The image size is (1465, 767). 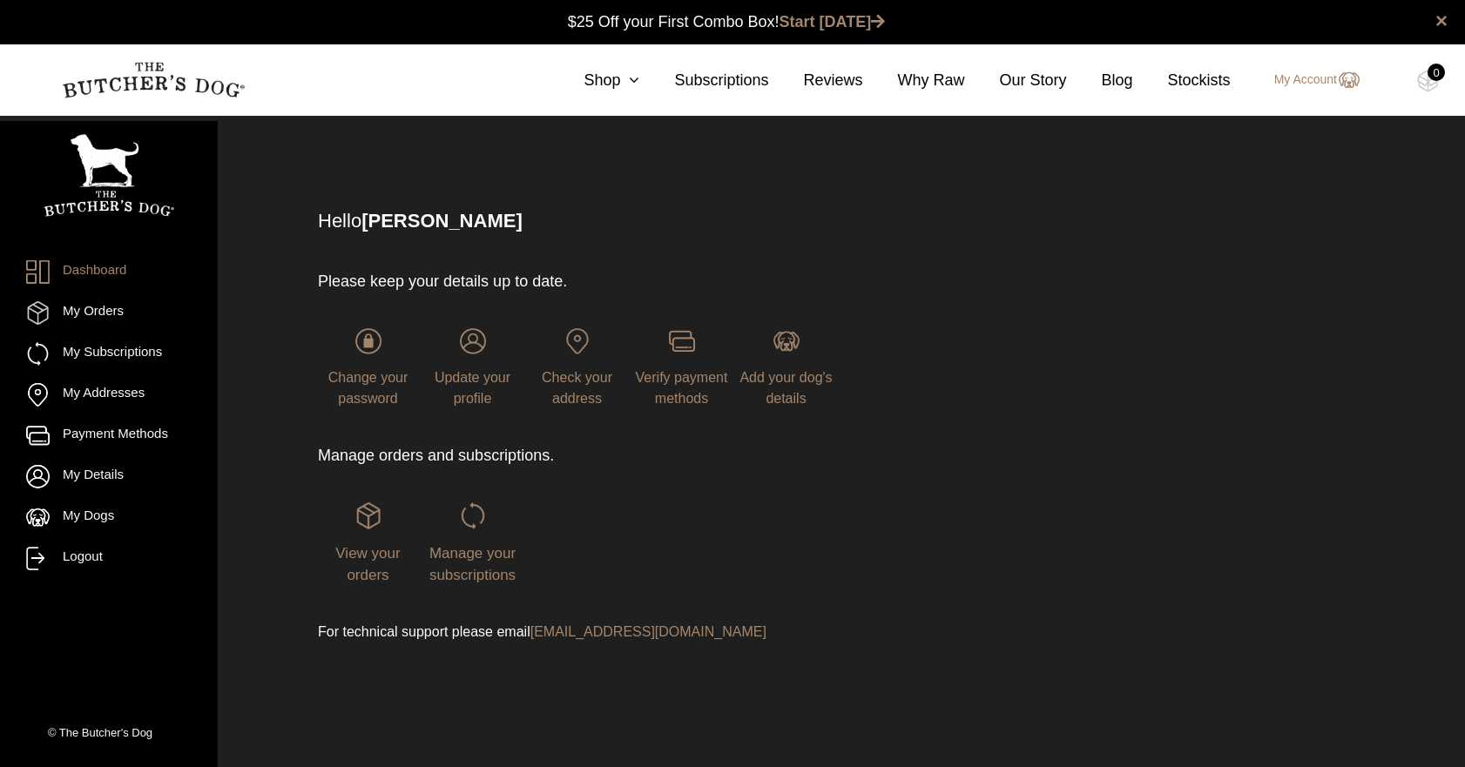 I want to click on p: Hello, so click(x=806, y=220).